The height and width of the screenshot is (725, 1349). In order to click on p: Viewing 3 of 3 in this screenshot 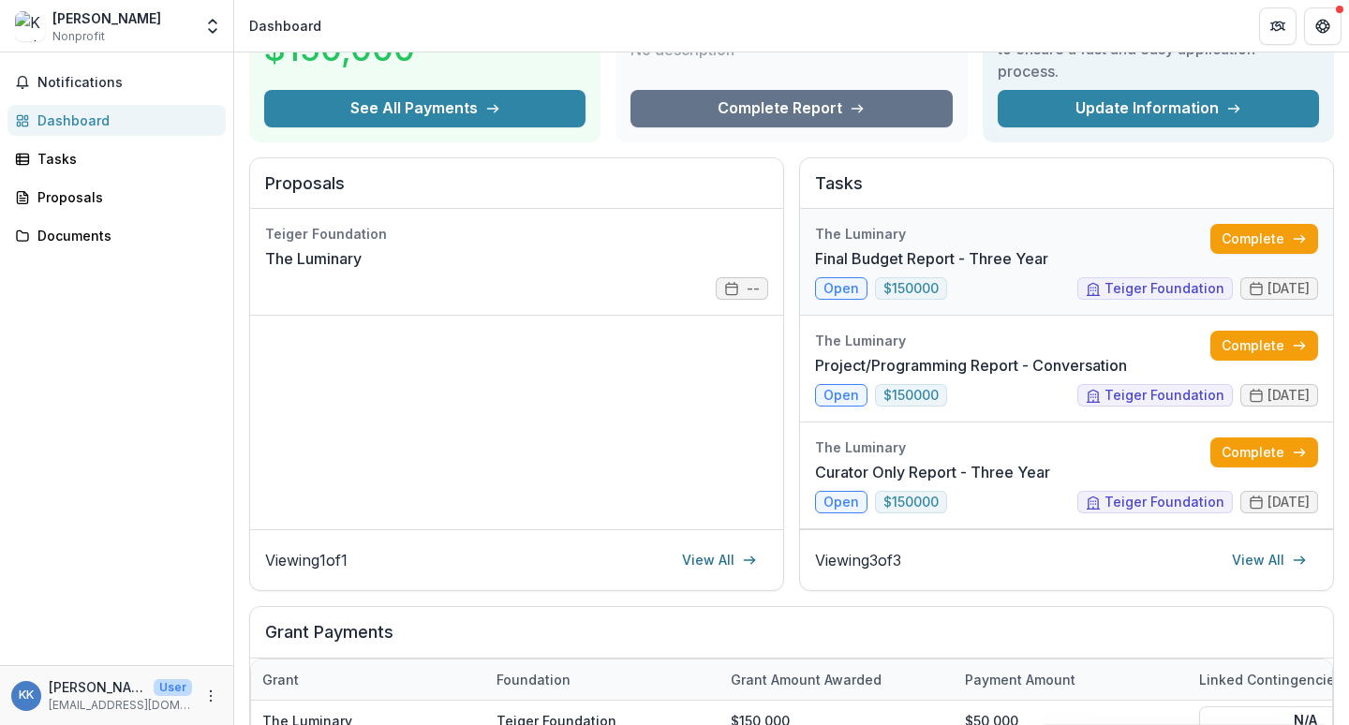, I will do `click(858, 560)`.